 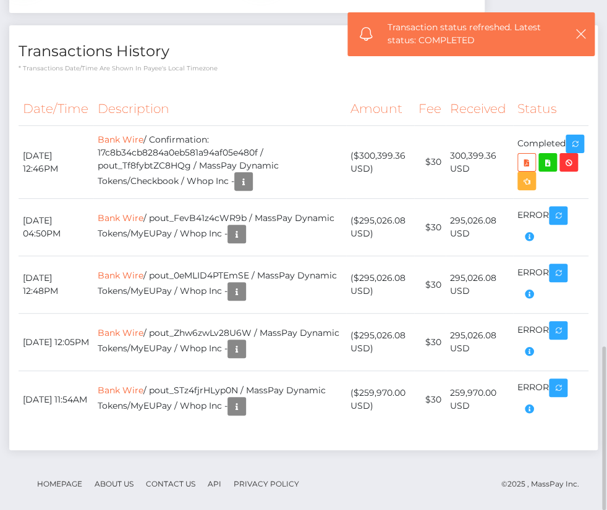 What do you see at coordinates (219, 285) in the screenshot?
I see `td: / pout_0eMLID4PTEmSE / MassPay Dynamic Tokens/MyEUPay / Whop Inc -` at bounding box center [219, 285].